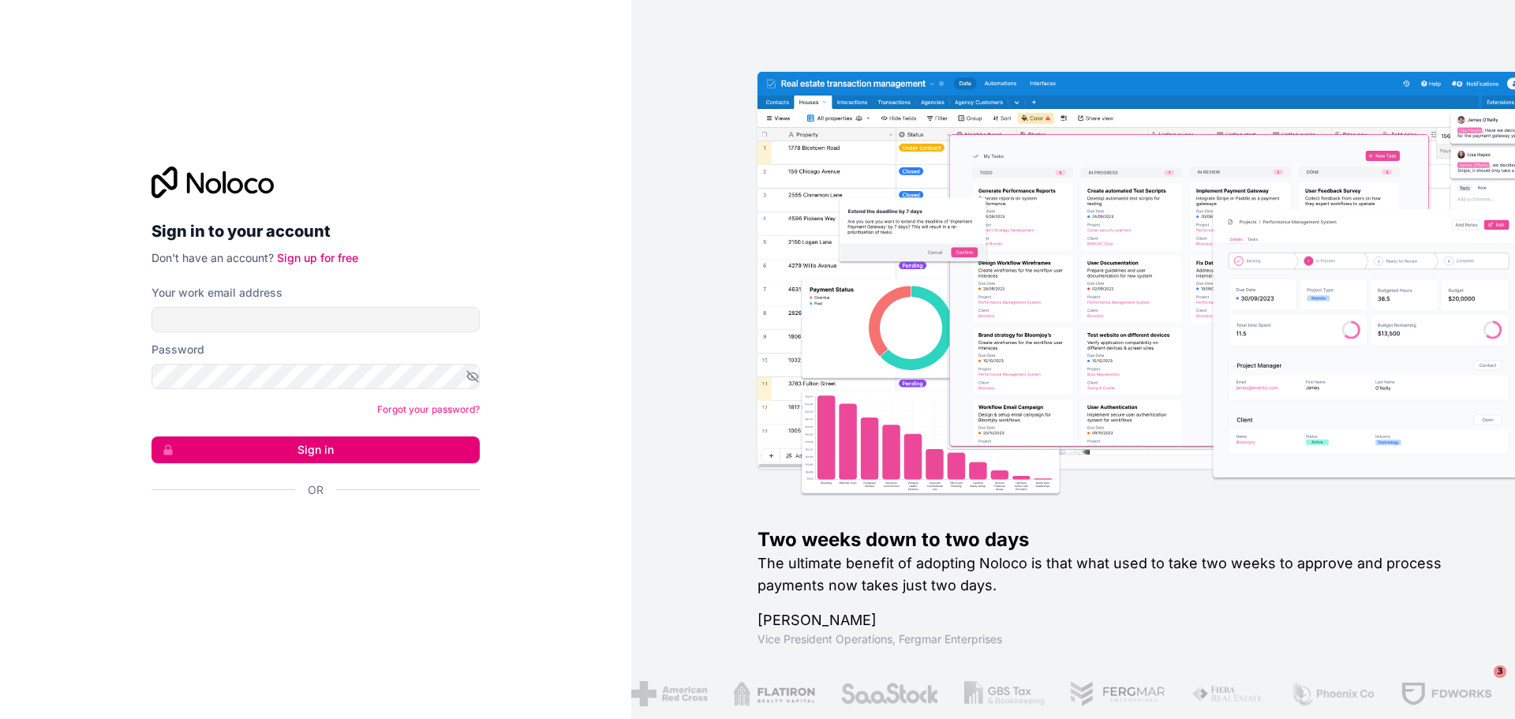  Describe the element at coordinates (1111, 574) in the screenshot. I see `h2: The ultimate benefit of adopting Noloco is that what used to take two weeks to approve and proces...` at that location.